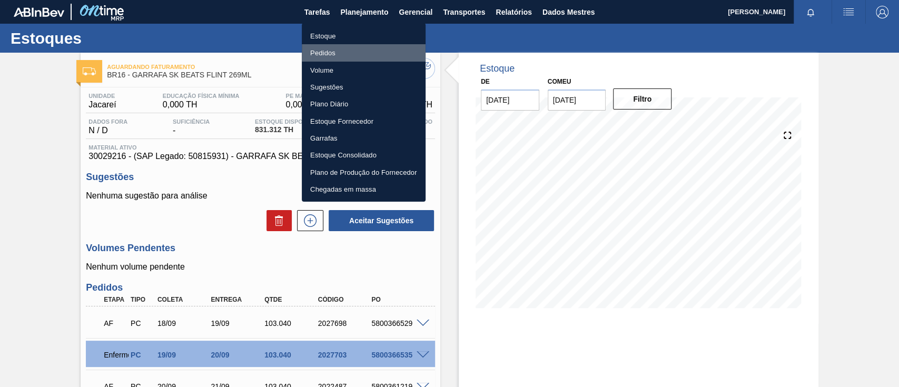 The image size is (899, 387). I want to click on a: Sugestões, so click(363, 87).